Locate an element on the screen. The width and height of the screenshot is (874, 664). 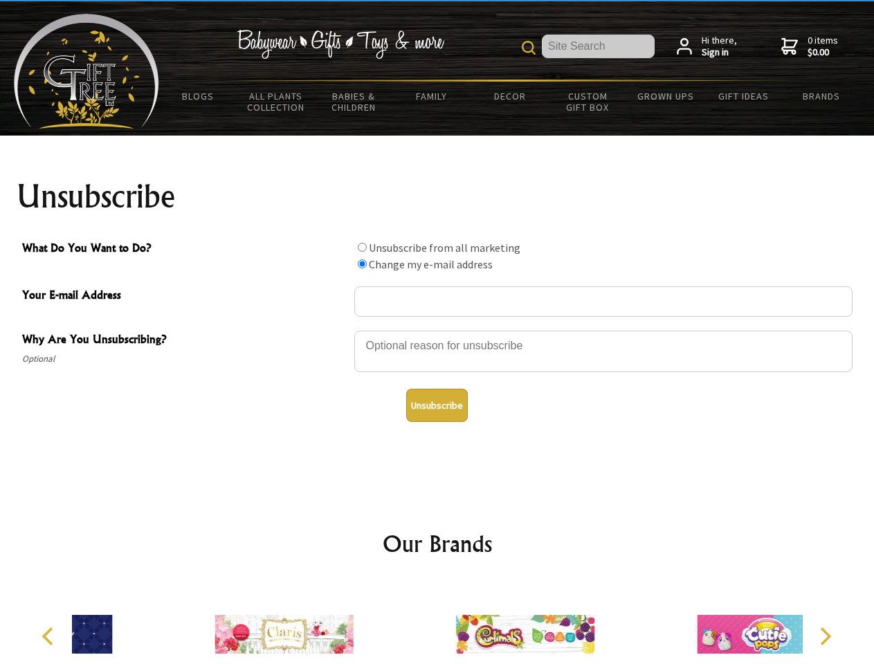
a: All Plants Collection is located at coordinates (276, 102).